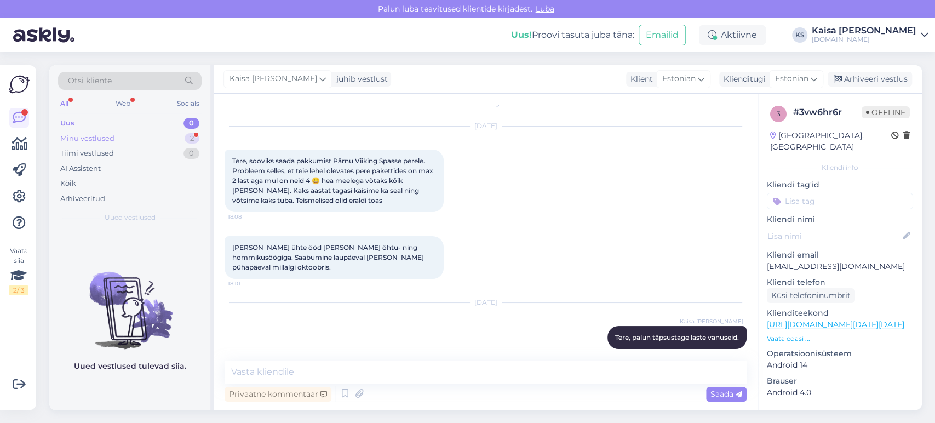 Image resolution: width=935 pixels, height=423 pixels. Describe the element at coordinates (834, 236) in the screenshot. I see `input: Lisa nimi` at that location.